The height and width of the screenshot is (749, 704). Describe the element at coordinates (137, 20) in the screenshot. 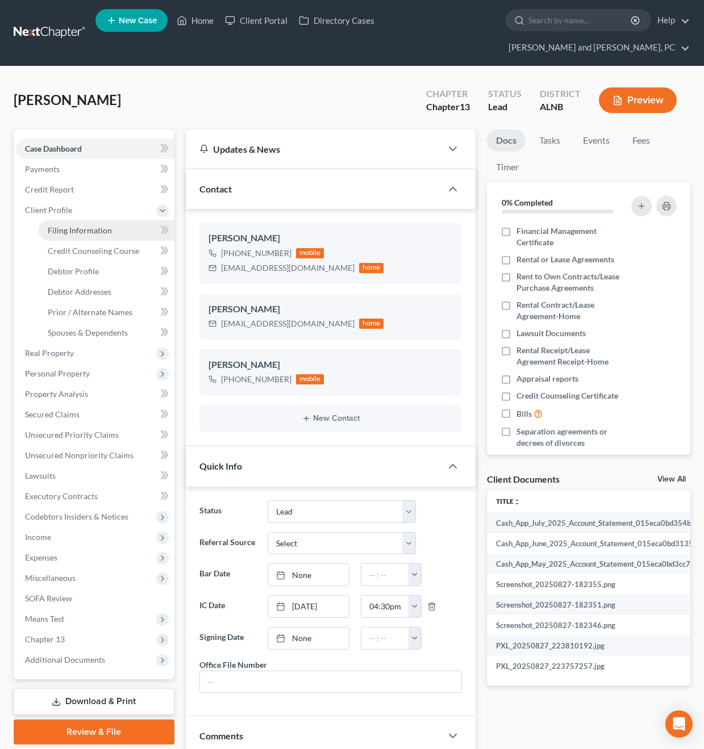

I see `span: New Case` at that location.